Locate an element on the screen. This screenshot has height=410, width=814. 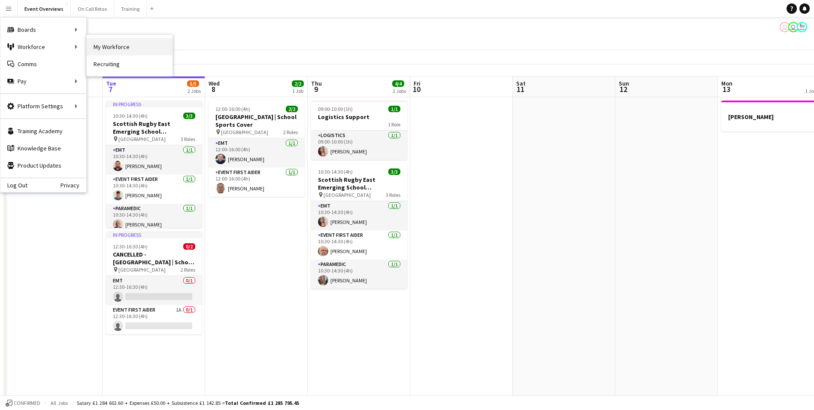
a: Product Updates is located at coordinates (43, 165).